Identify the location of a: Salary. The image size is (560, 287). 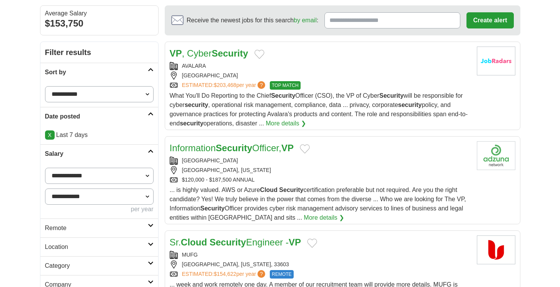
(99, 153).